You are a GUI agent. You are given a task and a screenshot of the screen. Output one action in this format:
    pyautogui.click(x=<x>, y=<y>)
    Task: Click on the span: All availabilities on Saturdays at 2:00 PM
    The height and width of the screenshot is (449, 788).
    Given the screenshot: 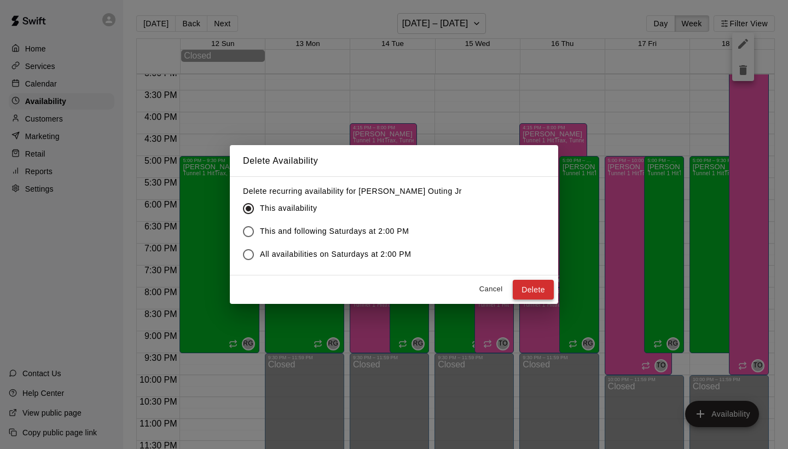 What is the action you would take?
    pyautogui.click(x=335, y=254)
    